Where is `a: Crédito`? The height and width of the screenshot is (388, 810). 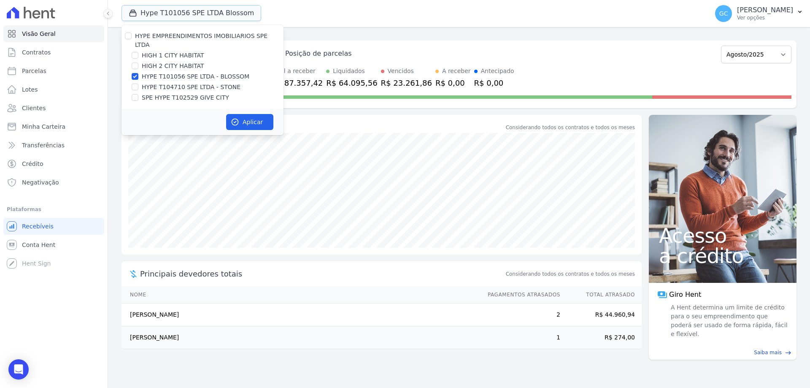 a: Crédito is located at coordinates (54, 164).